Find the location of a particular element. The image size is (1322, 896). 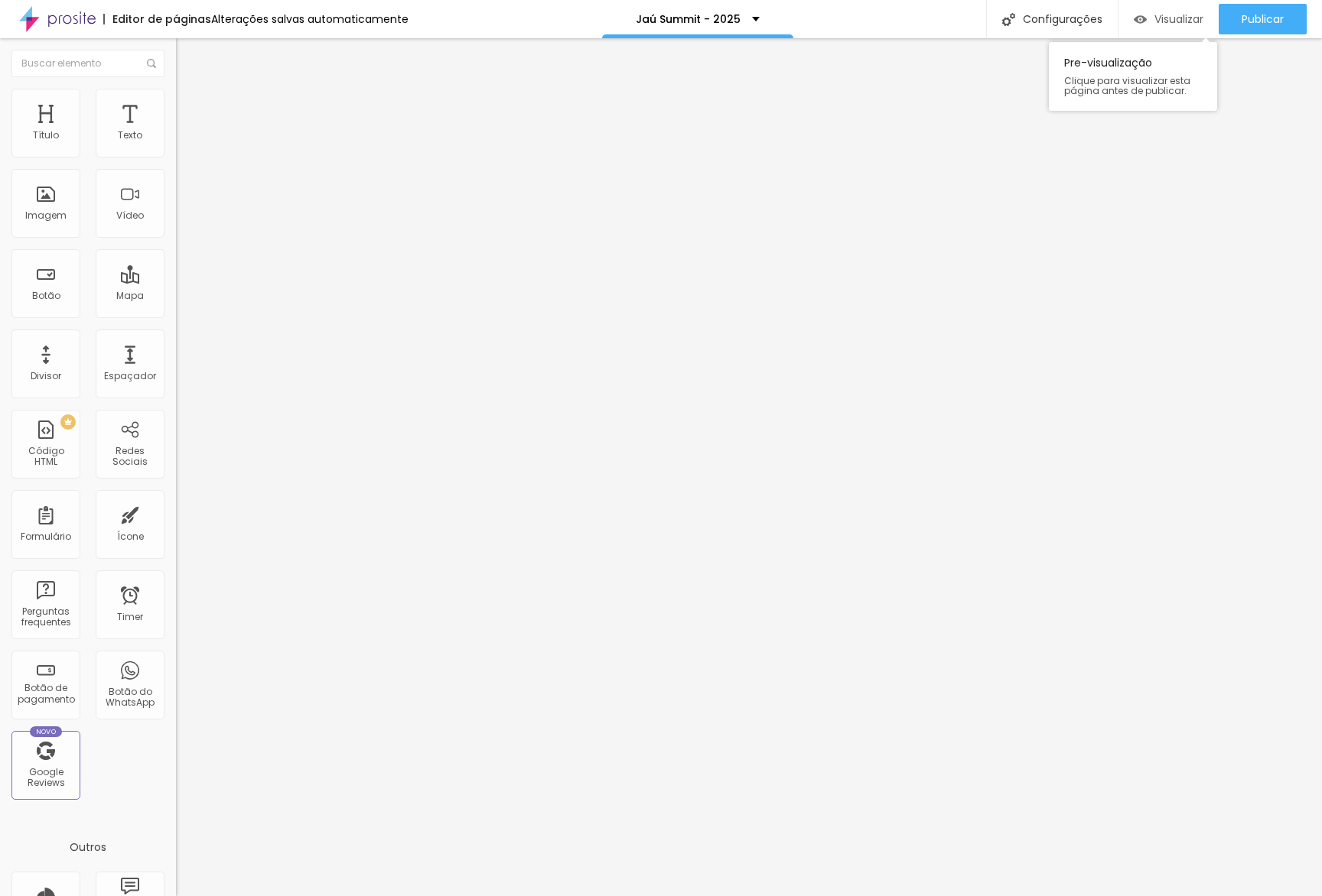

div: Pre-visualização is located at coordinates (1132, 77).